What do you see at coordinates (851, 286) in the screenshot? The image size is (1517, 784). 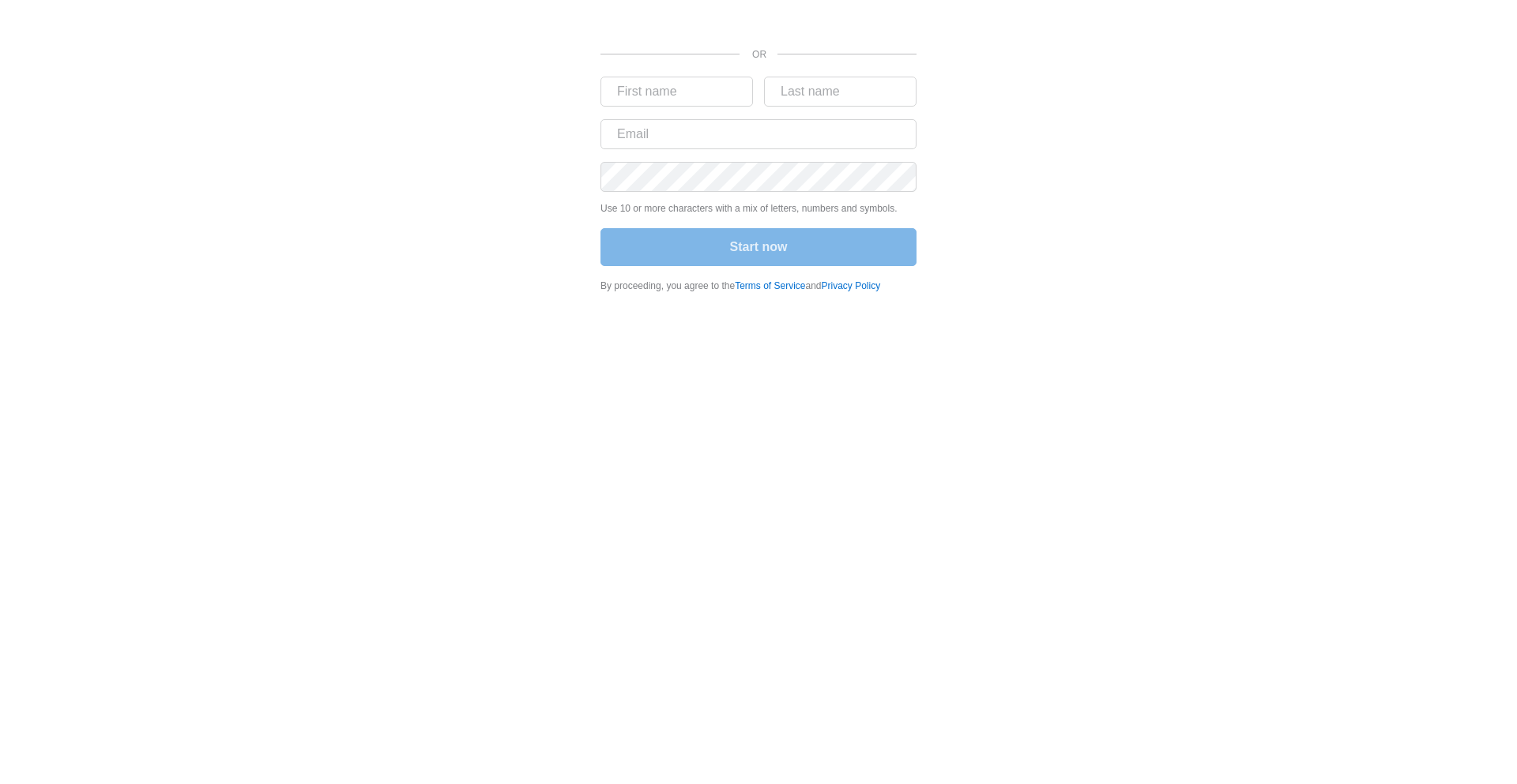 I see `a: Privacy Policy` at bounding box center [851, 286].